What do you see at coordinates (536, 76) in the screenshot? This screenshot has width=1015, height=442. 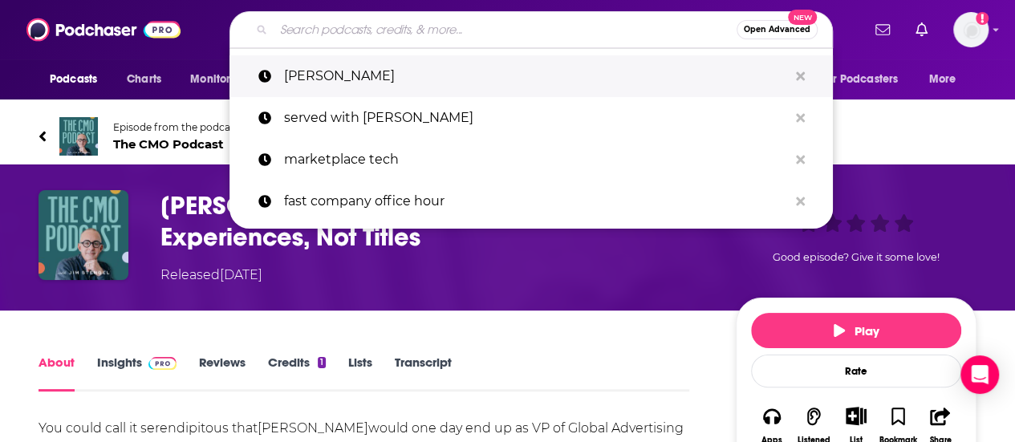 I see `p: diego scotti` at bounding box center [536, 76].